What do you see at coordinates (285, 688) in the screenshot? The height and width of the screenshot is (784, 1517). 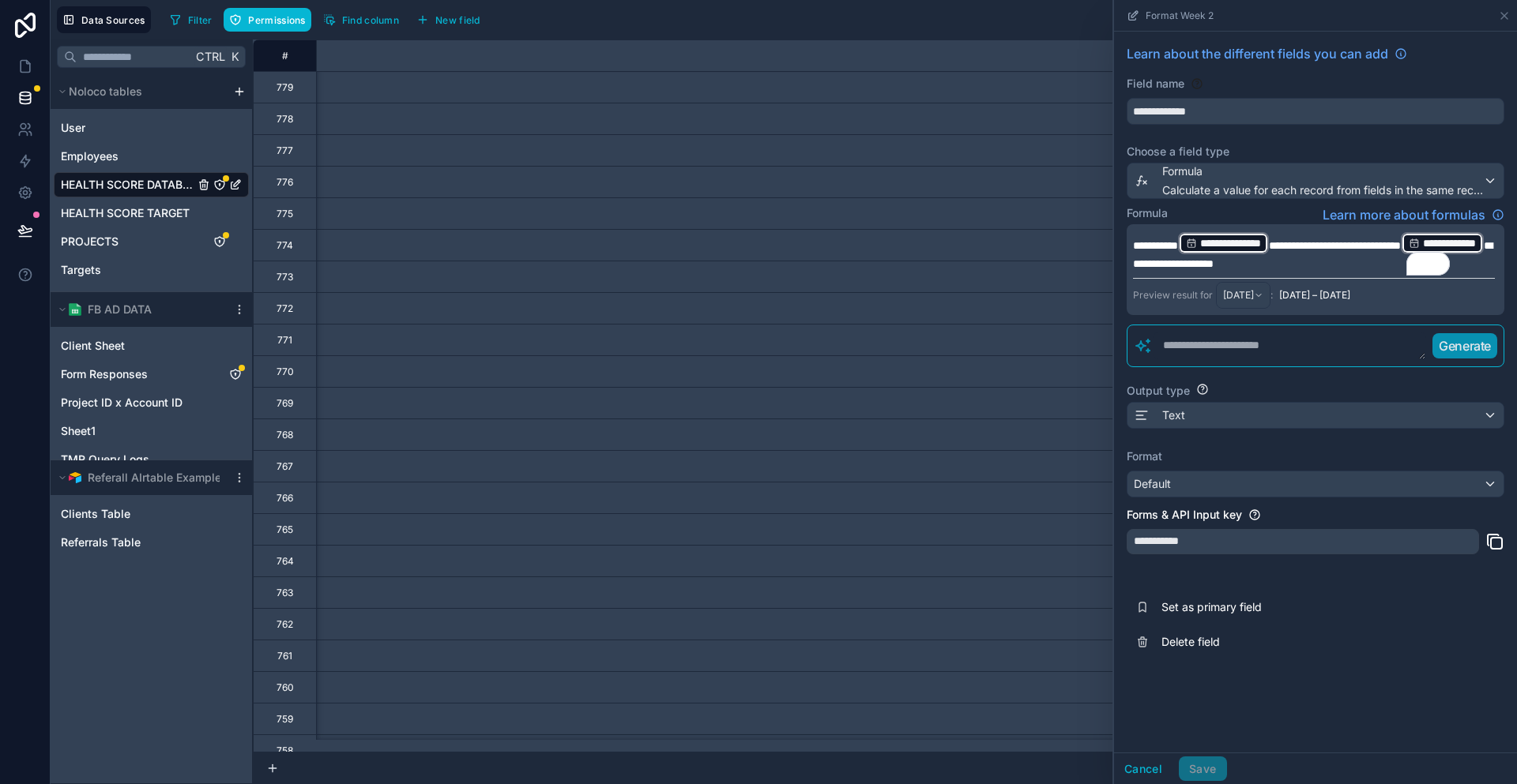 I see `div: 760` at bounding box center [285, 688].